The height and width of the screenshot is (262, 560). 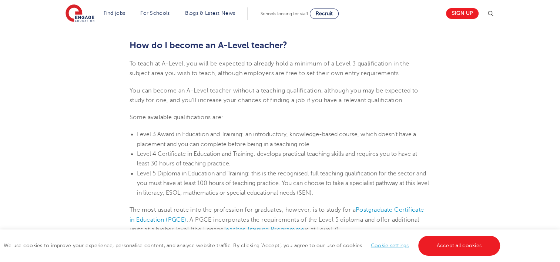 What do you see at coordinates (189, 134) in the screenshot?
I see `span: Level 3 Award in Education and Training` at bounding box center [189, 134].